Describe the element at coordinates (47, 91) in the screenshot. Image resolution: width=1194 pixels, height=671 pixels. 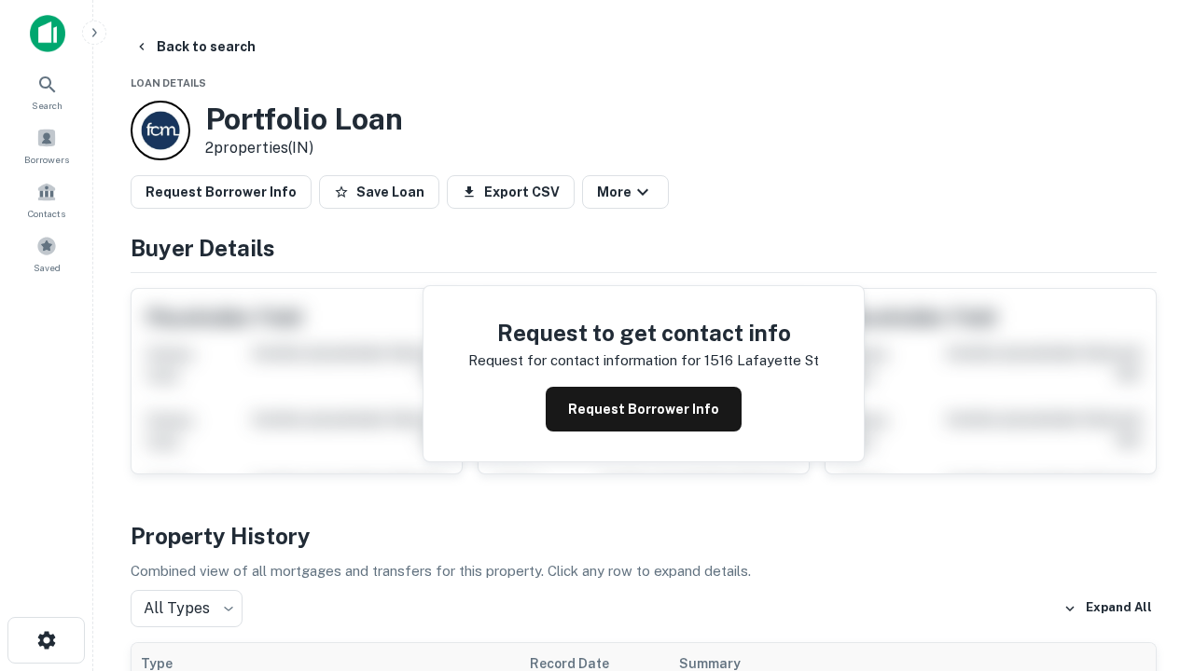
I see `div: Search` at that location.